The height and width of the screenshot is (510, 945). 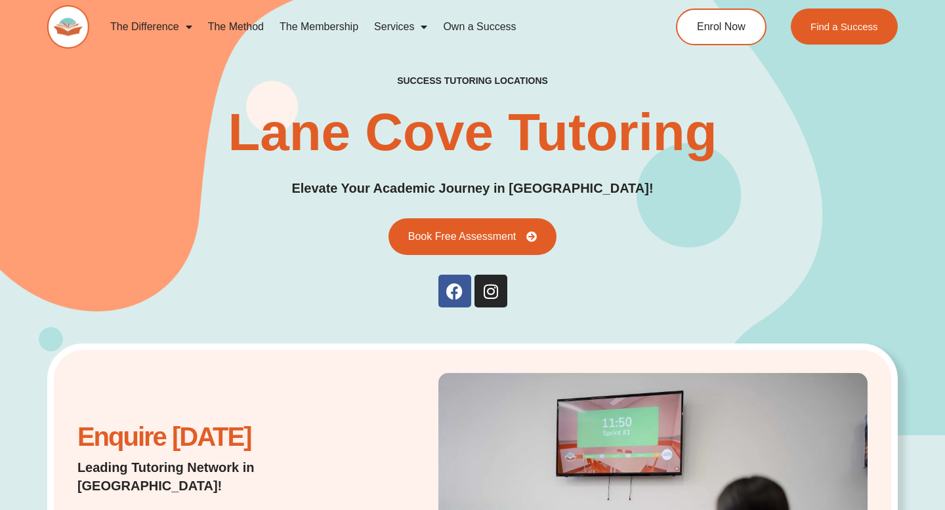 I want to click on a: The Difference, so click(x=151, y=27).